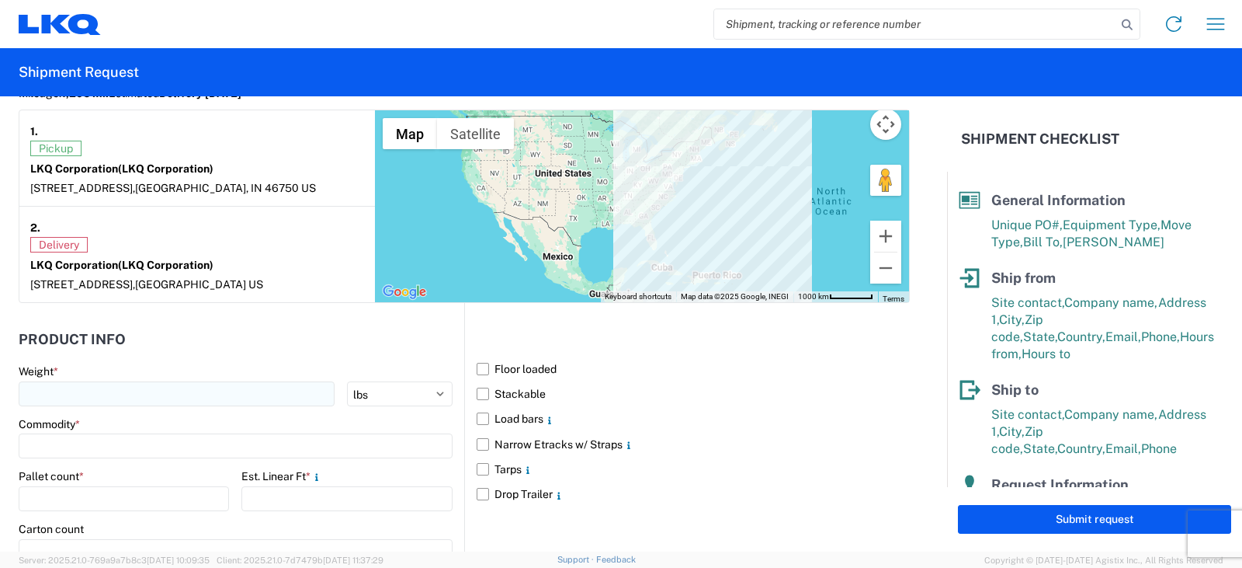 This screenshot has width=1242, height=568. Describe the element at coordinates (894, 298) in the screenshot. I see `a: Terms` at that location.